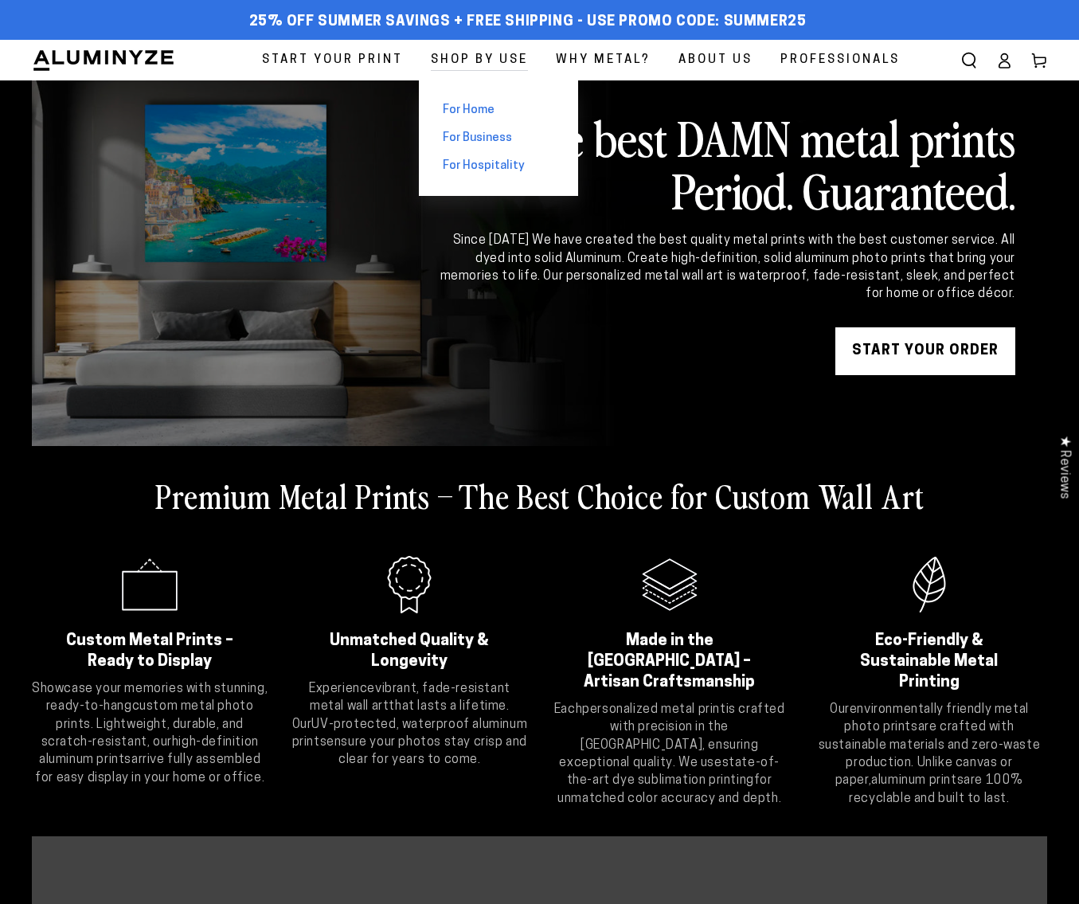 The image size is (1079, 904). Describe the element at coordinates (479, 60) in the screenshot. I see `a: Shop By Use` at that location.